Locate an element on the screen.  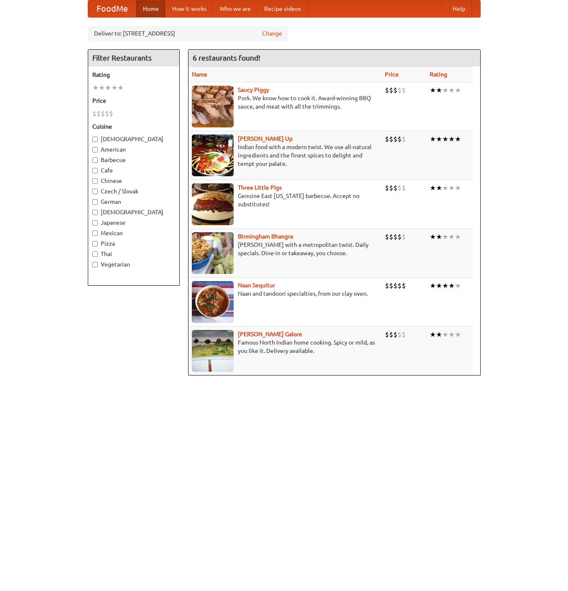
h5: Cuisine is located at coordinates (134, 127).